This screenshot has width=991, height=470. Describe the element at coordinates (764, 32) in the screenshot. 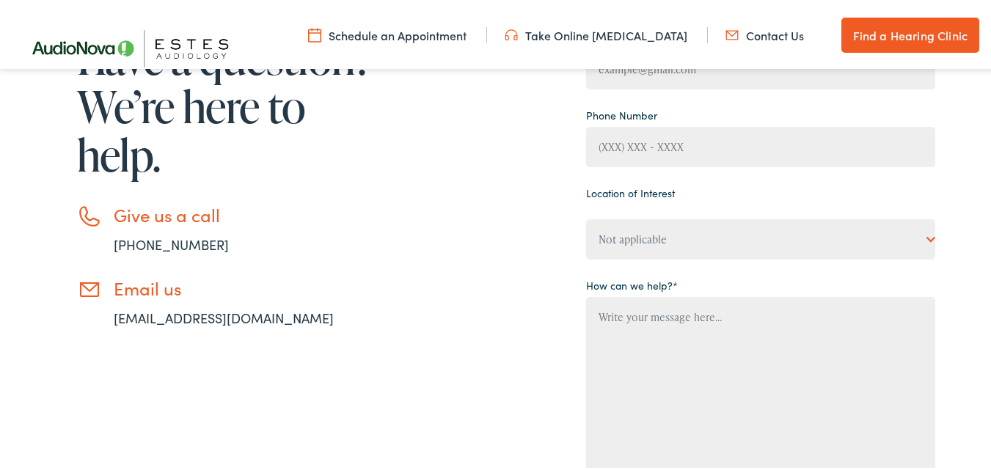

I see `a: Contact Us` at that location.